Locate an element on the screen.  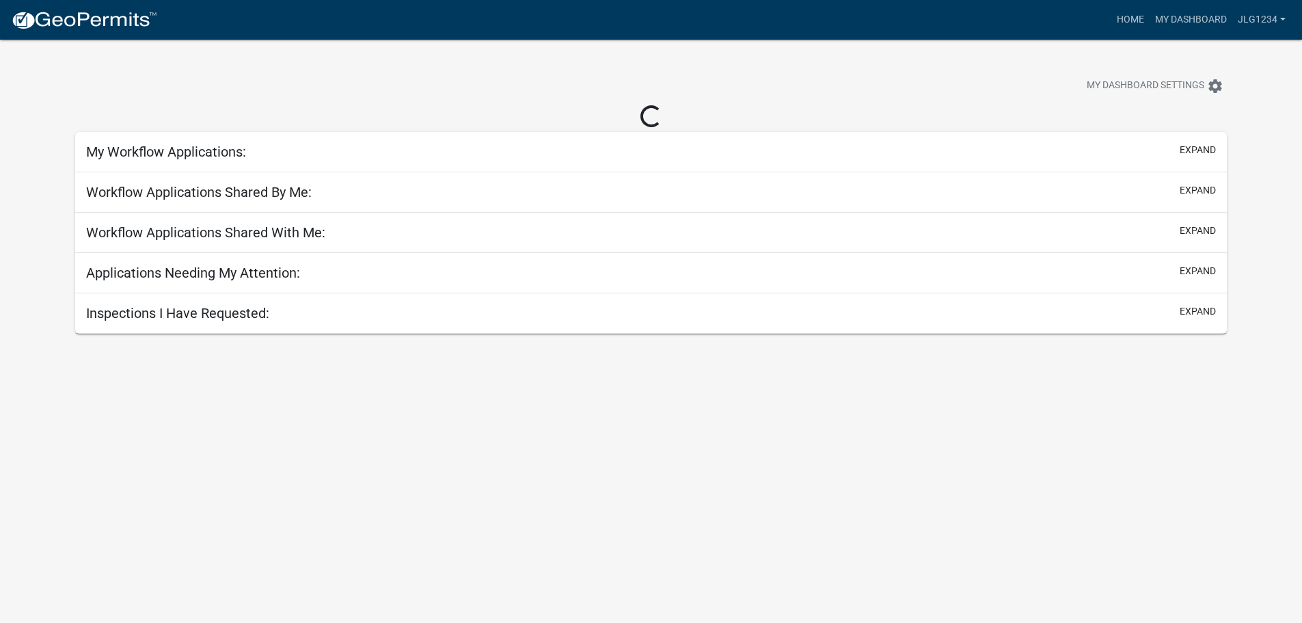
h5: My Workflow Applications: is located at coordinates (166, 152).